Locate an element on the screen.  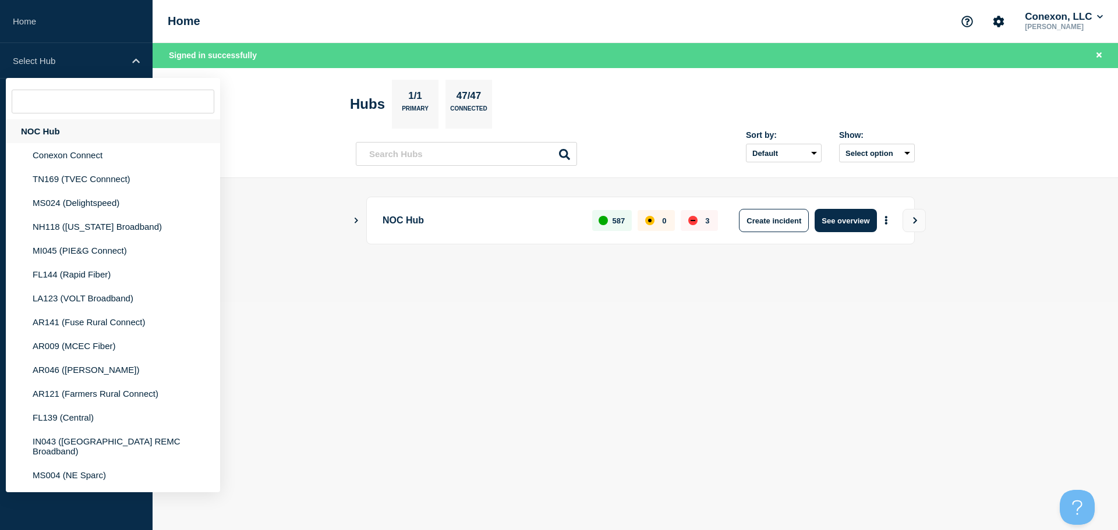
li: MI045 (PIE&G Connect) is located at coordinates (113, 250).